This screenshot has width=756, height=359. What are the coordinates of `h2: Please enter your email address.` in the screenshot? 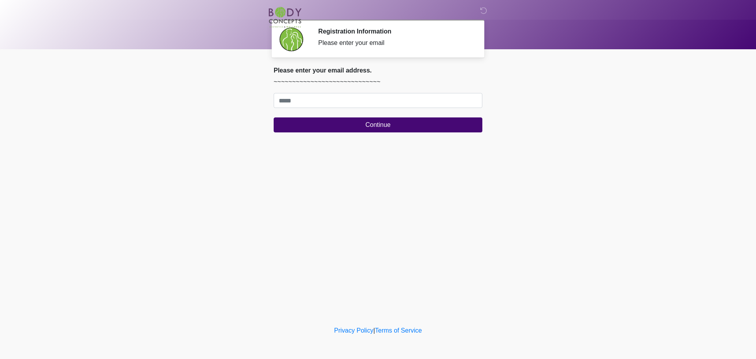 It's located at (378, 70).